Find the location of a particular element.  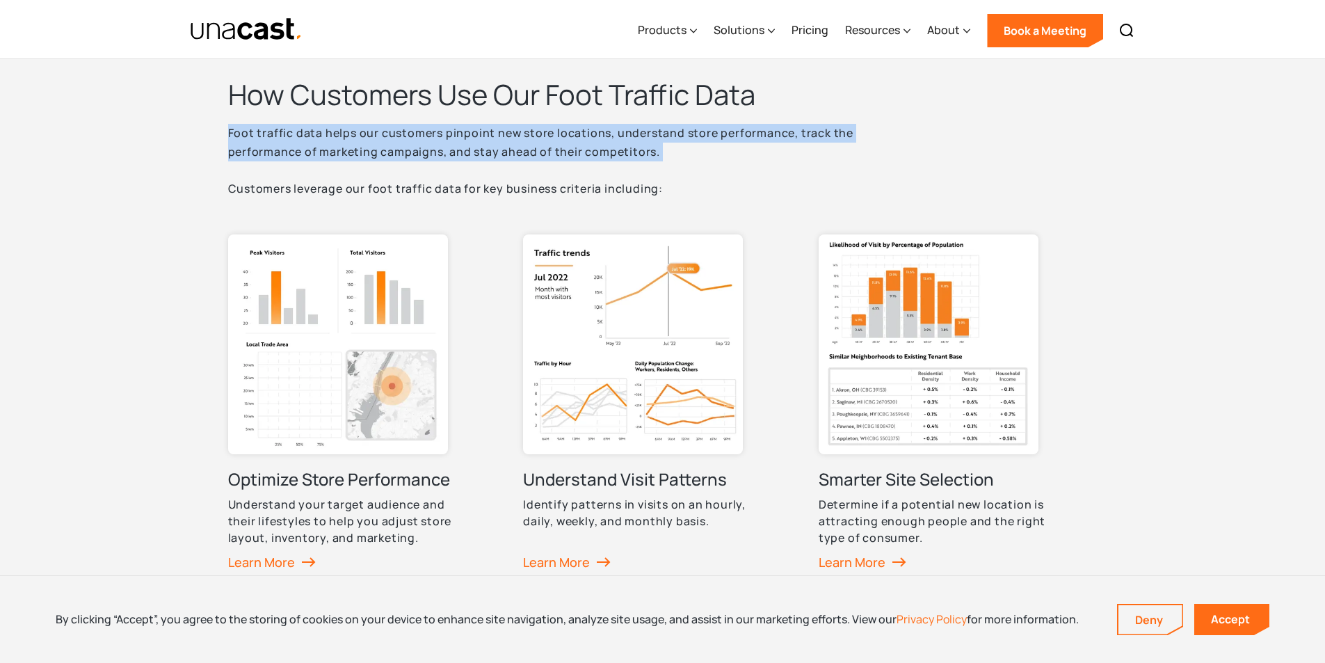

a: illustration with Traffic trends graphsUnderstand Visit PatternsIdentify patterns in visits on an... is located at coordinates (638, 415).